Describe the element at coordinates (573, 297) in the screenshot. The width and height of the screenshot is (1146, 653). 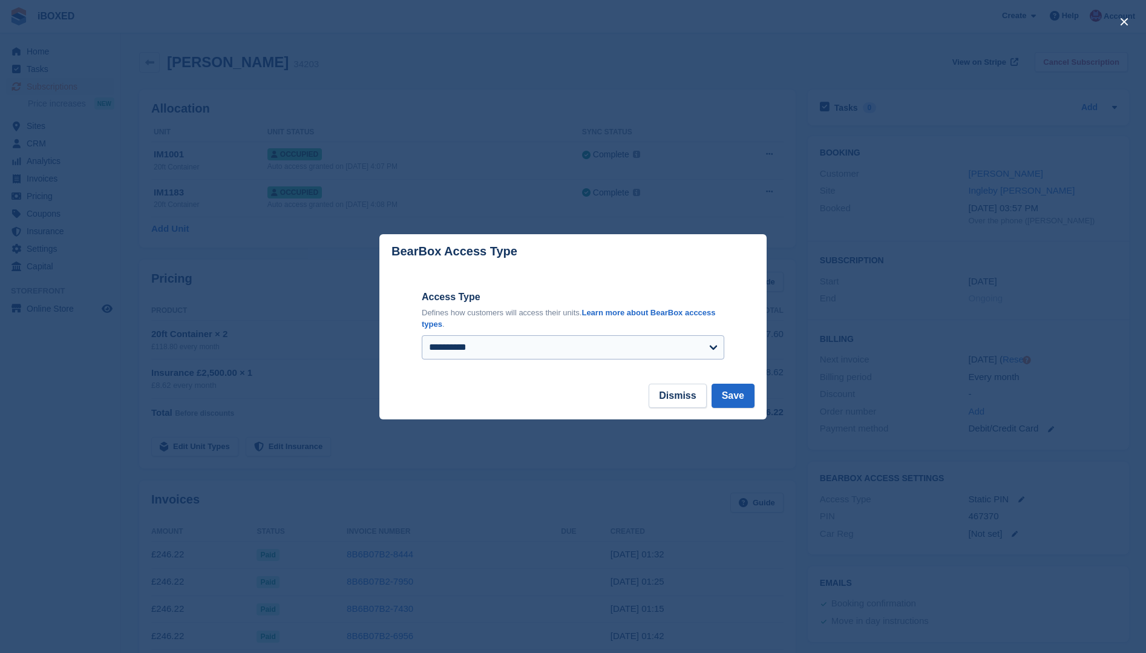
I see `label: Access Type` at that location.